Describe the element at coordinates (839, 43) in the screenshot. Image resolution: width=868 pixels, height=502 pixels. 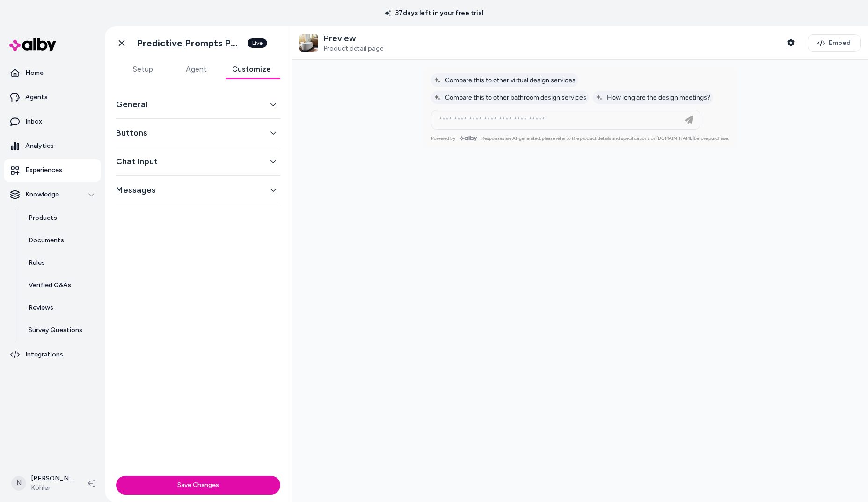
I see `span: Embed` at that location.